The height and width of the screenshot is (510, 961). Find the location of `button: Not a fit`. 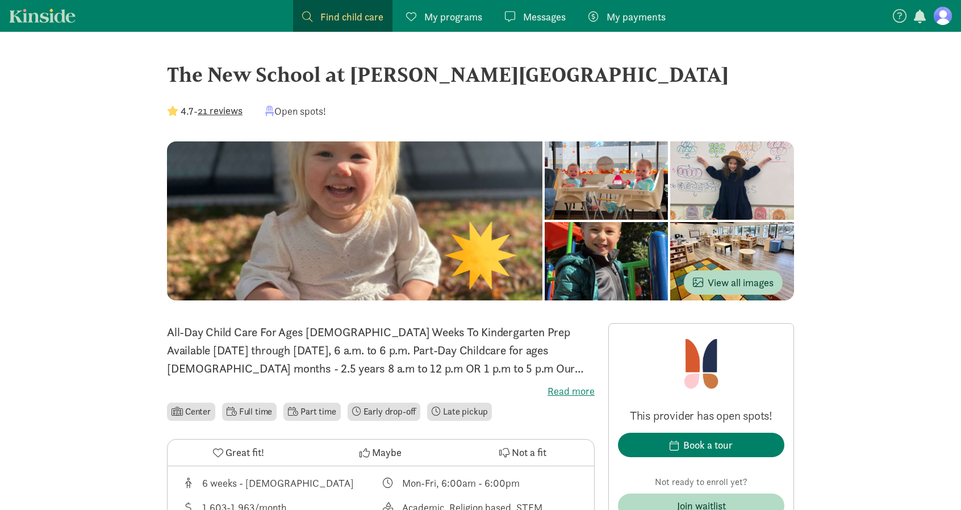

button: Not a fit is located at coordinates (523, 453).